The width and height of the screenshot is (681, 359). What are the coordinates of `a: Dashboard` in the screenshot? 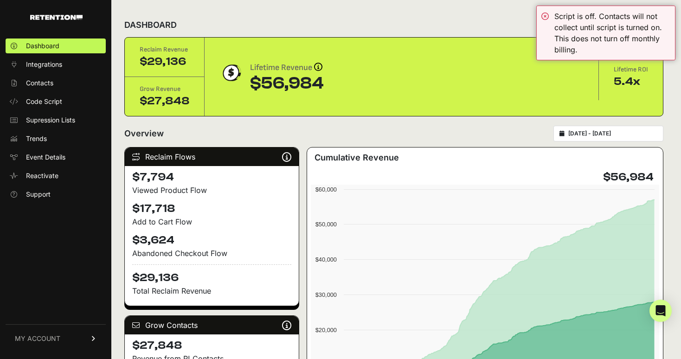 It's located at (56, 46).